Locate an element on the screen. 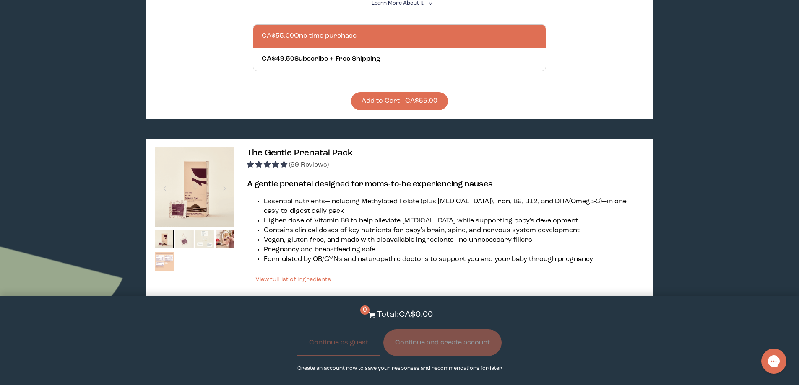 This screenshot has width=799, height=385. button: View full list of ingredients is located at coordinates (293, 280).